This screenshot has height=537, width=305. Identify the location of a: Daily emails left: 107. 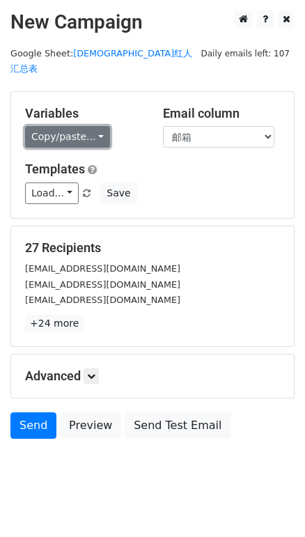
(245, 53).